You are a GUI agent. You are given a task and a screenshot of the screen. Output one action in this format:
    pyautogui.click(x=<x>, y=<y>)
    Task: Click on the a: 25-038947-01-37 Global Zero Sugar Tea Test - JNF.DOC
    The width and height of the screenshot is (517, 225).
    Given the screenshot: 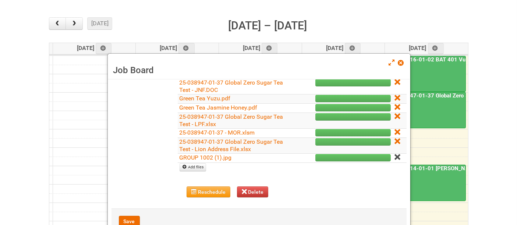 What is the action you would take?
    pyautogui.click(x=232, y=86)
    